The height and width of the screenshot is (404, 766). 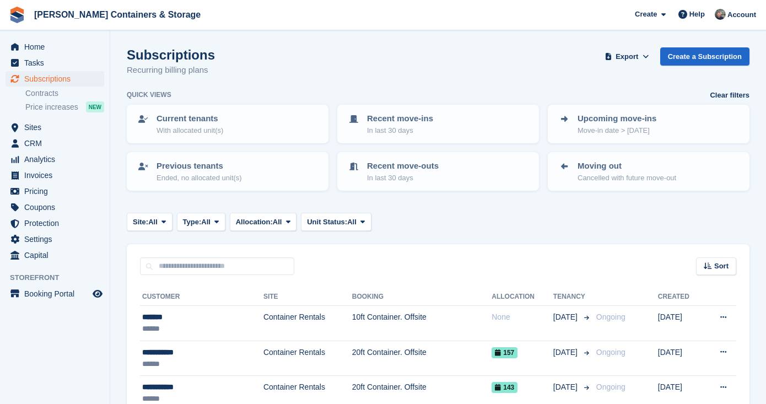 What do you see at coordinates (149, 222) in the screenshot?
I see `button: Site: All` at bounding box center [149, 222].